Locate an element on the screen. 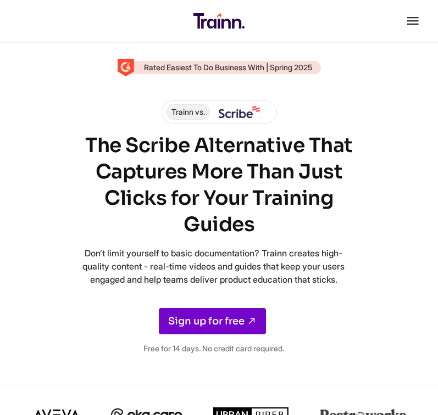 Image resolution: width=438 pixels, height=415 pixels. a: Sign up for free is located at coordinates (212, 321).